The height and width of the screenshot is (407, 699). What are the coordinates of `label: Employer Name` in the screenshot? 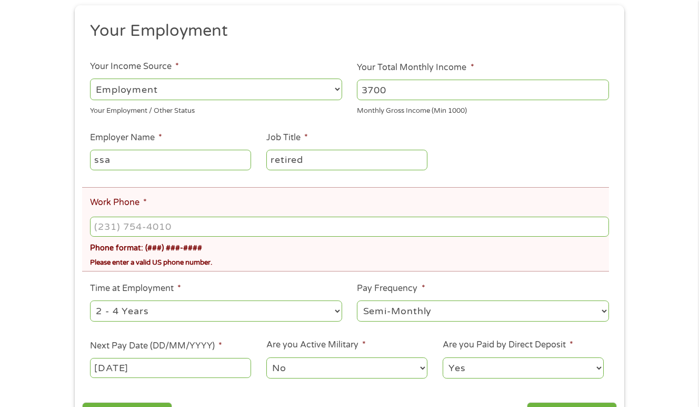 It's located at (126, 137).